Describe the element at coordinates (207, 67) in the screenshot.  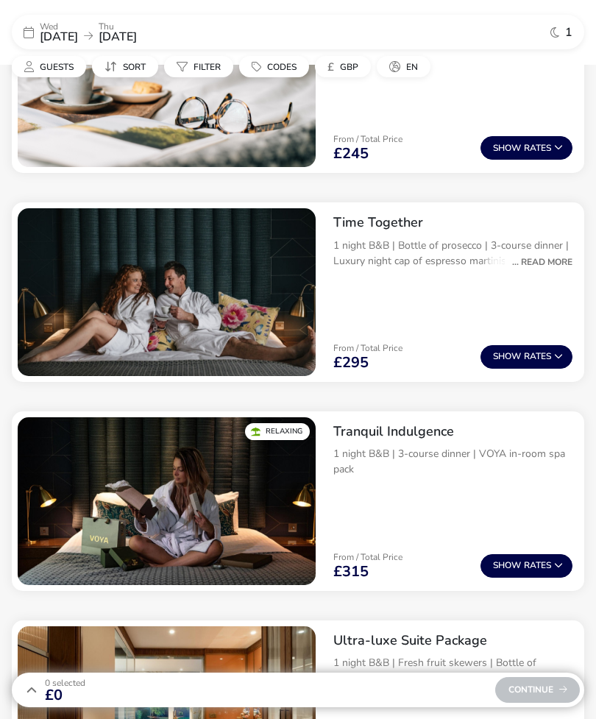
I see `span: Filter` at that location.